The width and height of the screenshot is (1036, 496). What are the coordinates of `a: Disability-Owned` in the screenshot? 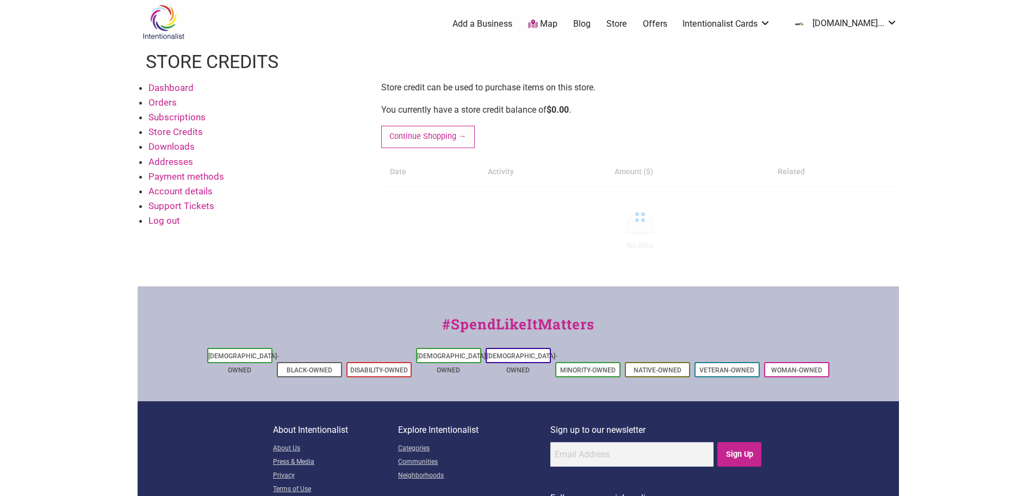 It's located at (379, 370).